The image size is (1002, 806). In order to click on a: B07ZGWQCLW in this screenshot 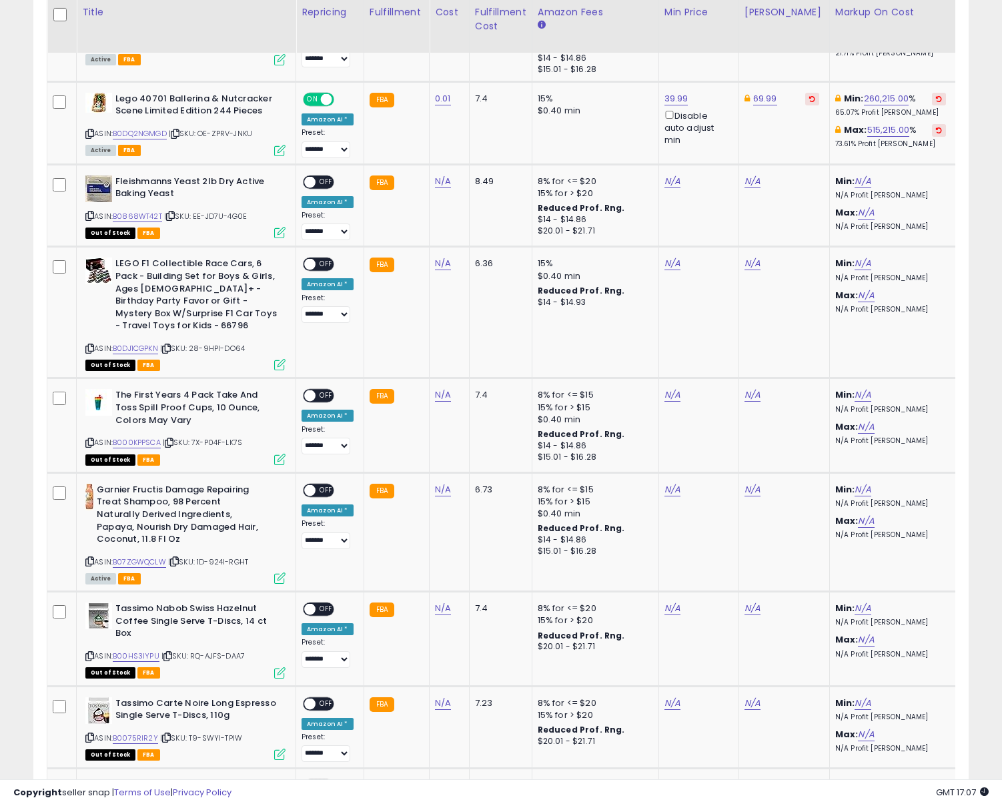, I will do `click(139, 562)`.